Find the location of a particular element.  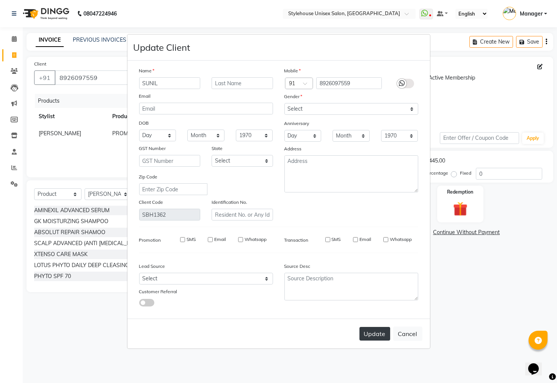

label: Lead Source is located at coordinates (152, 266).